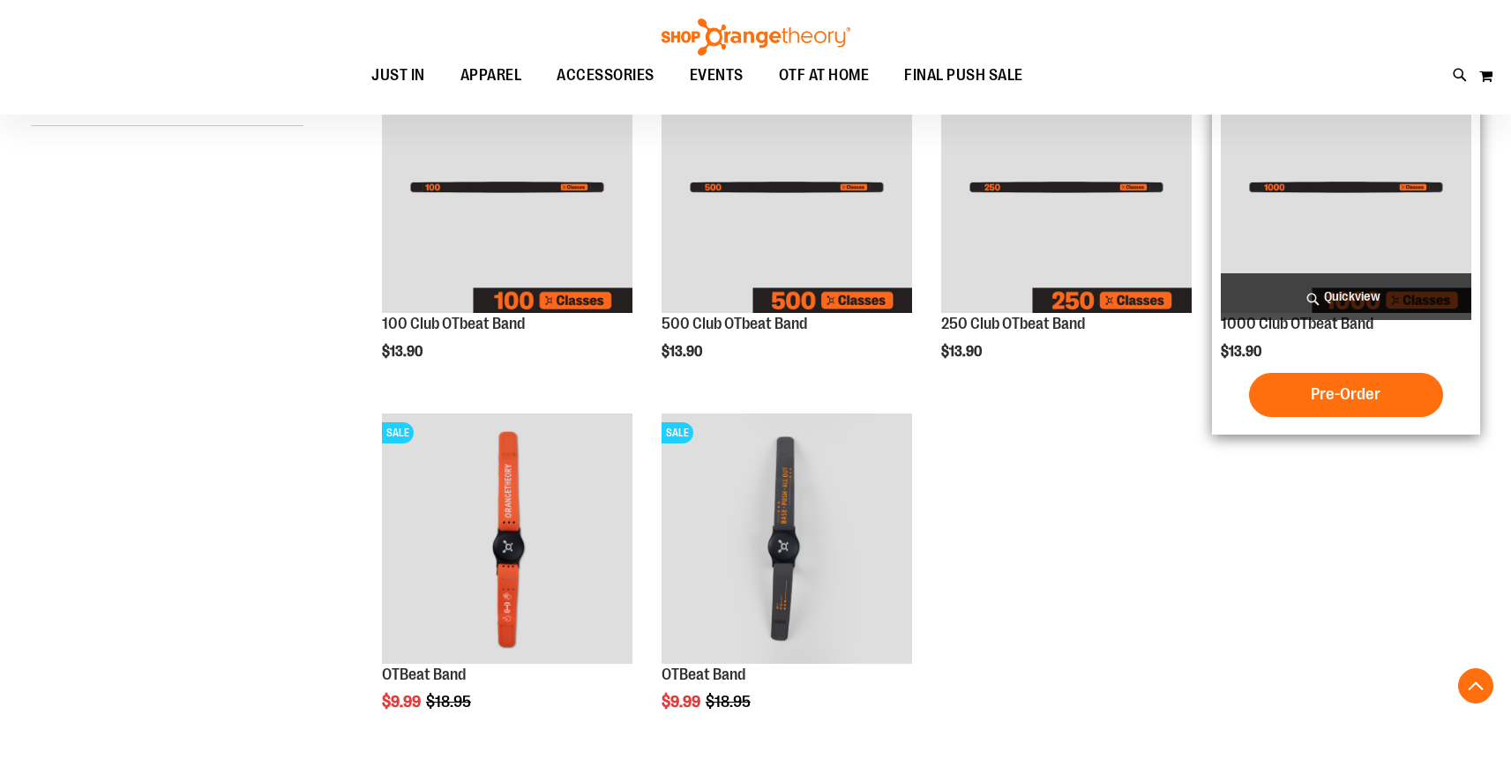 This screenshot has height=774, width=1511. I want to click on button: Pre-Order, so click(1346, 395).